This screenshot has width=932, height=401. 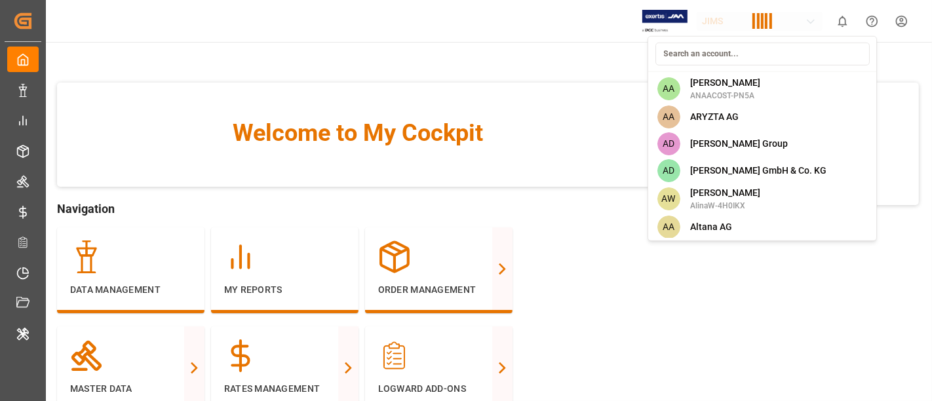 What do you see at coordinates (762, 54) in the screenshot?
I see `input: Search an account...` at bounding box center [762, 54].